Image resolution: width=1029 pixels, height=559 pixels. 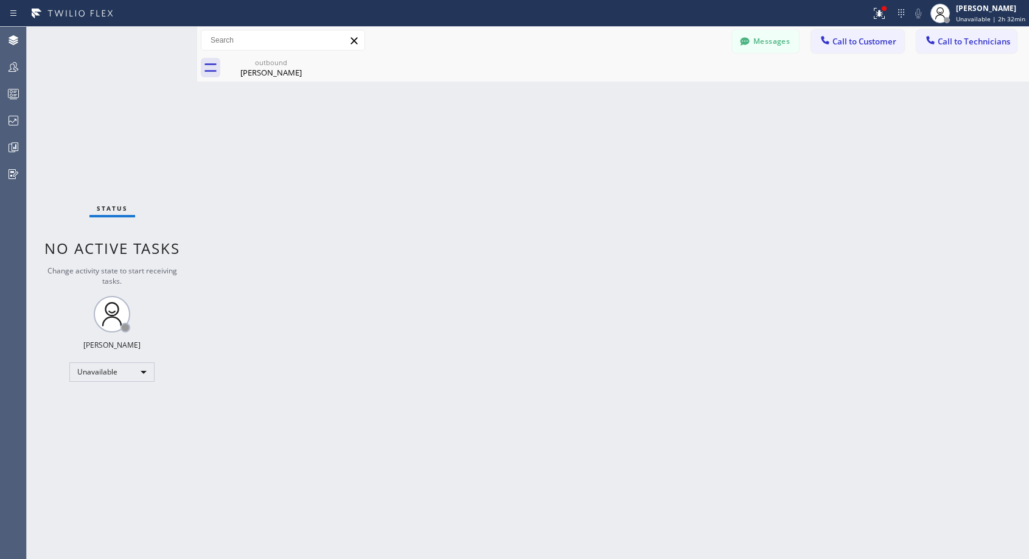 I want to click on span: Status, so click(x=112, y=208).